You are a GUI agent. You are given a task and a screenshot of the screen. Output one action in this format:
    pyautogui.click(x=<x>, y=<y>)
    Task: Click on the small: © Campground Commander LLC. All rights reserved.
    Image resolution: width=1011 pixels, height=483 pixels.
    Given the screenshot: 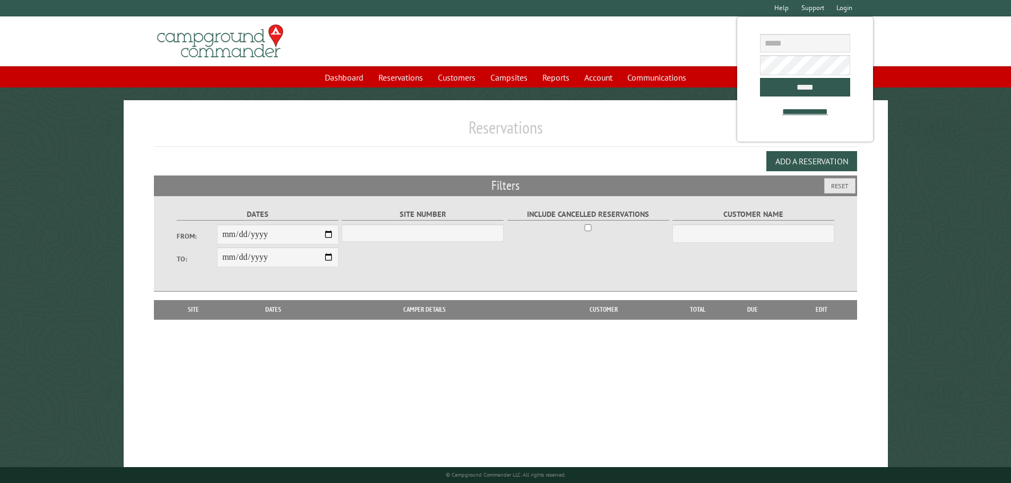 What is the action you would take?
    pyautogui.click(x=506, y=475)
    